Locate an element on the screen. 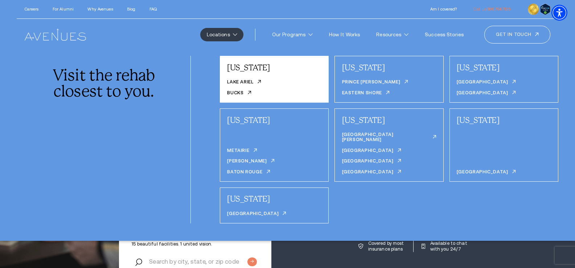 Image resolution: width=575 pixels, height=268 pixels. a: Resources is located at coordinates (392, 34).